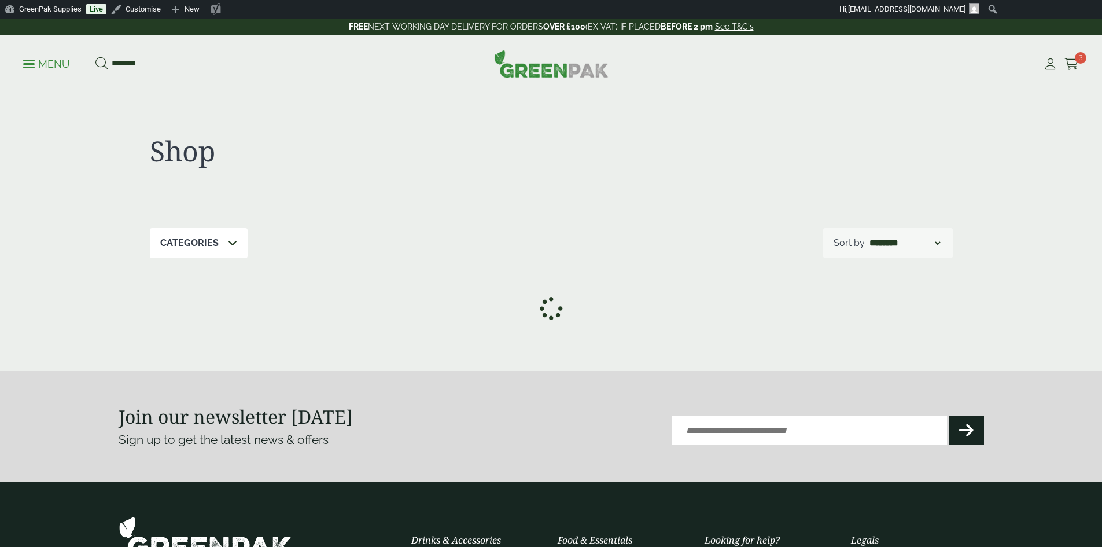 This screenshot has height=547, width=1102. What do you see at coordinates (351, 151) in the screenshot?
I see `h1: Shop` at bounding box center [351, 151].